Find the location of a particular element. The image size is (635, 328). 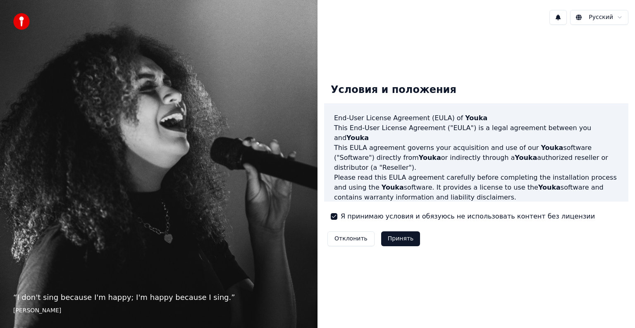

button: Отклонить is located at coordinates (351, 239).